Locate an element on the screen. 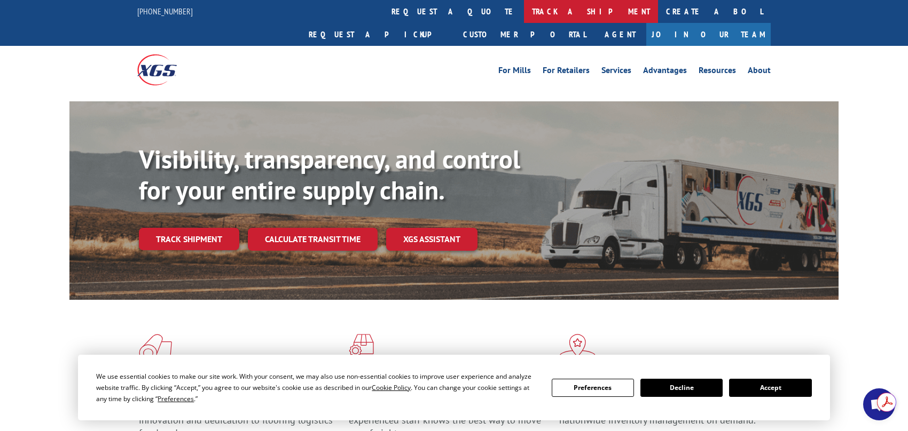 The width and height of the screenshot is (908, 431). span: Preferences is located at coordinates (176, 399).